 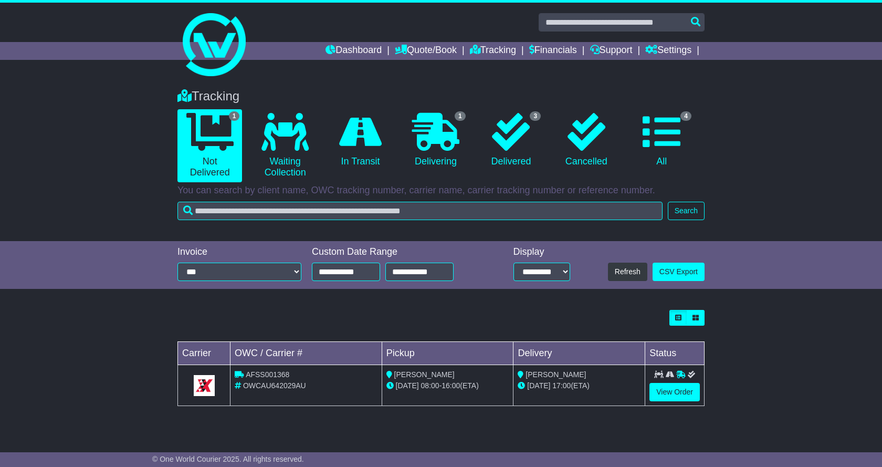 What do you see at coordinates (204, 385) in the screenshot?
I see `img: GetCarrierServiceLogo` at bounding box center [204, 385].